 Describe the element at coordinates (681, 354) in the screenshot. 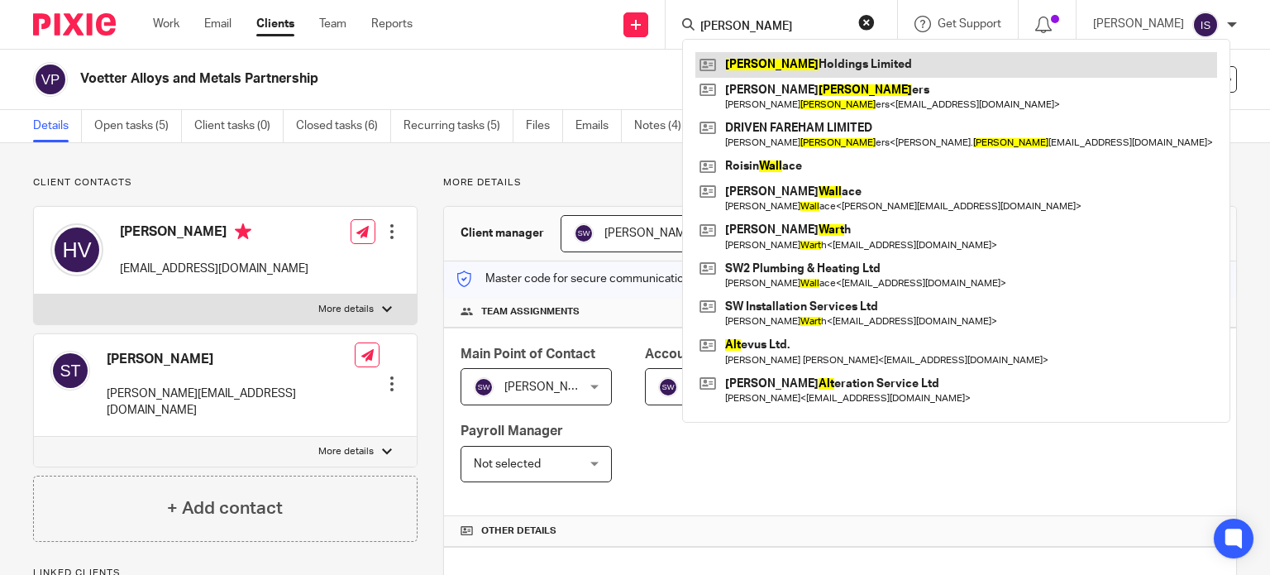

I see `span: Accountant` at that location.